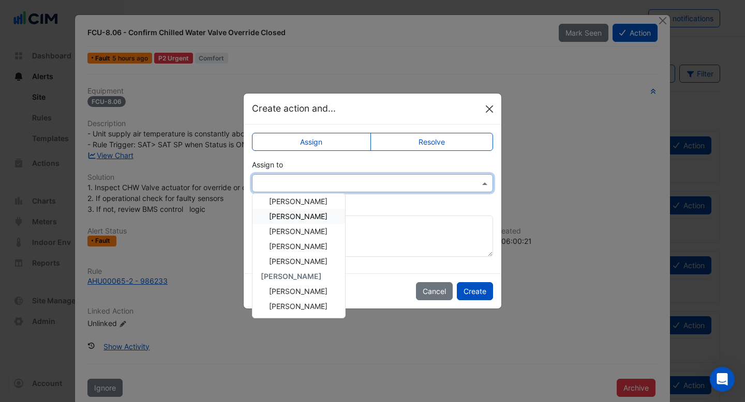 This screenshot has height=402, width=745. Describe the element at coordinates (298, 256) in the screenshot. I see `div: Options List` at that location.